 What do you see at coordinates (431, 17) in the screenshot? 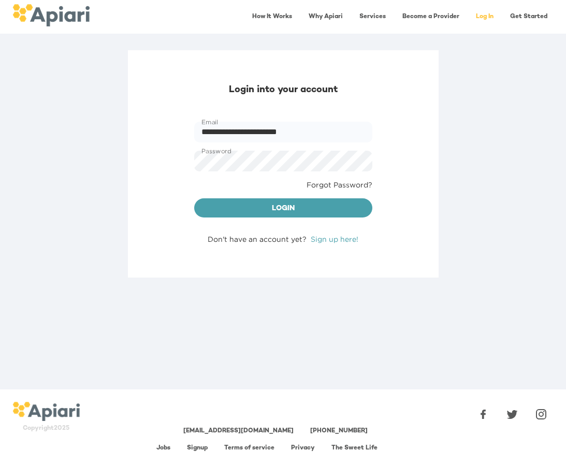
I see `a: Become a Provider` at bounding box center [431, 17].